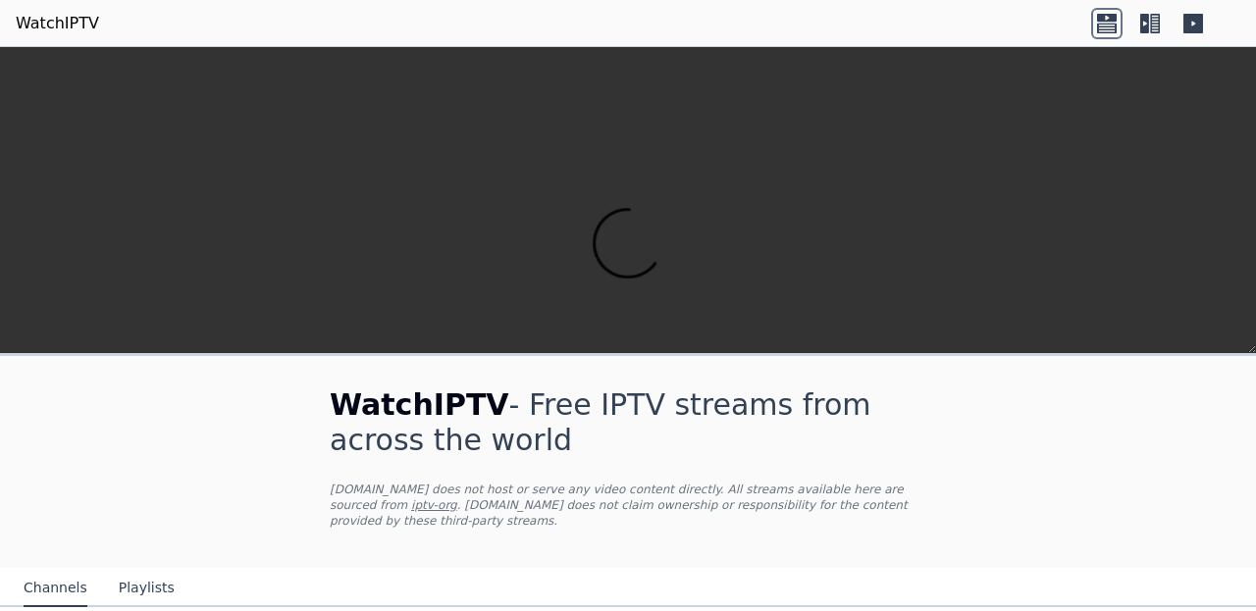 This screenshot has width=1256, height=611. What do you see at coordinates (419, 404) in the screenshot?
I see `span: WatchIPTV` at bounding box center [419, 404].